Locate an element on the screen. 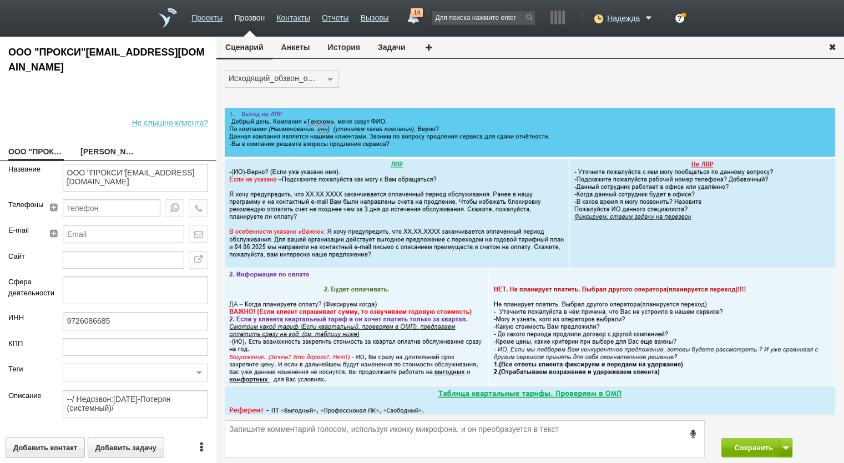 The height and width of the screenshot is (463, 844). label: КПП is located at coordinates (27, 343).